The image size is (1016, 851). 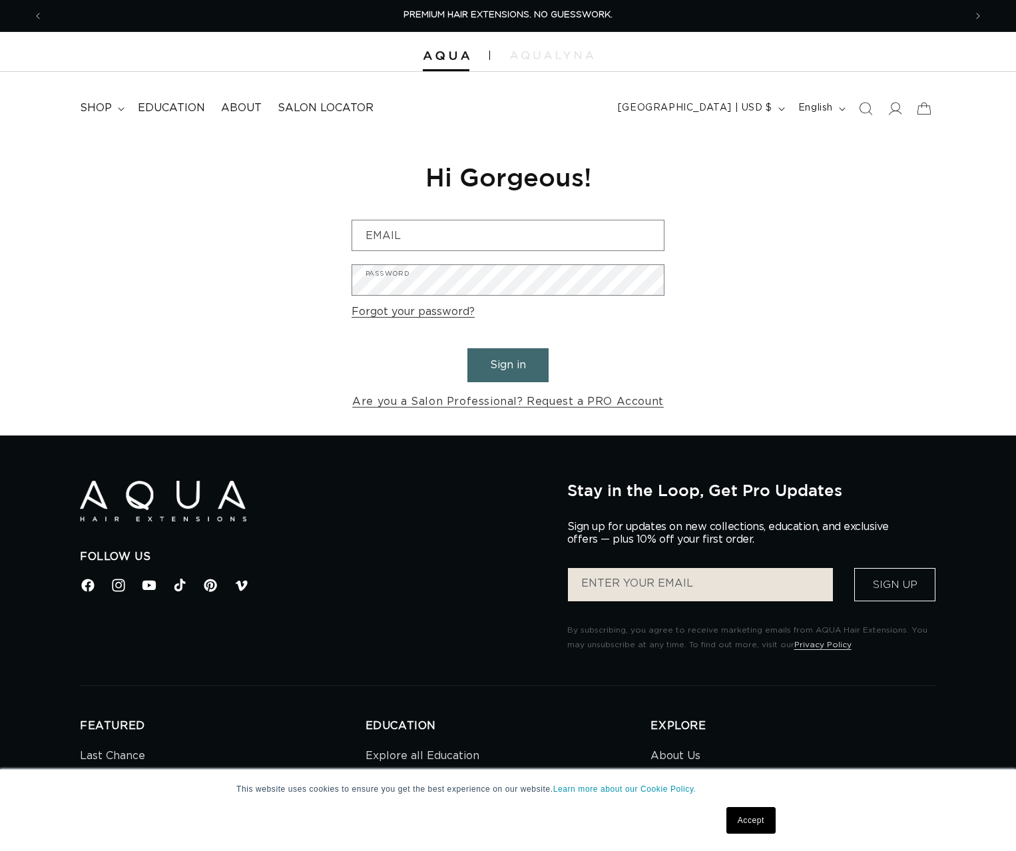 What do you see at coordinates (413, 312) in the screenshot?
I see `a: Forgot your password?` at bounding box center [413, 312].